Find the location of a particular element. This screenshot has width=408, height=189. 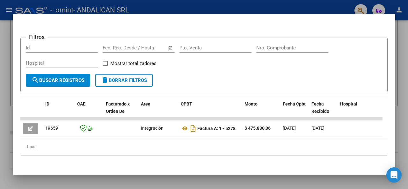

div: 1 total is located at coordinates (204, 147).